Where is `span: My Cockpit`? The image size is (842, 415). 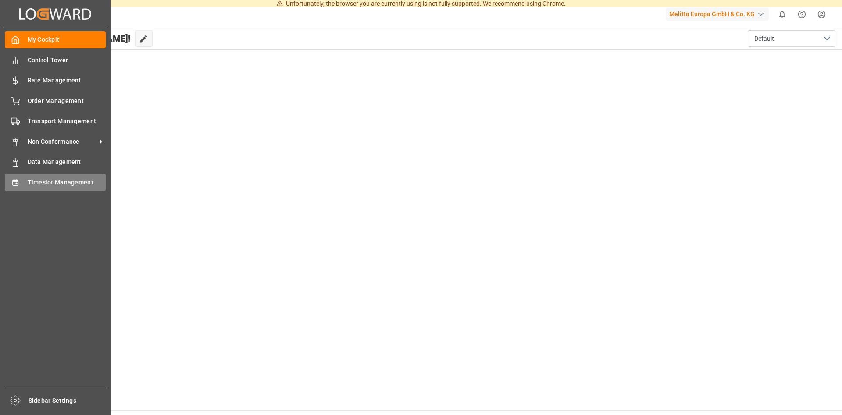 span: My Cockpit is located at coordinates (67, 39).